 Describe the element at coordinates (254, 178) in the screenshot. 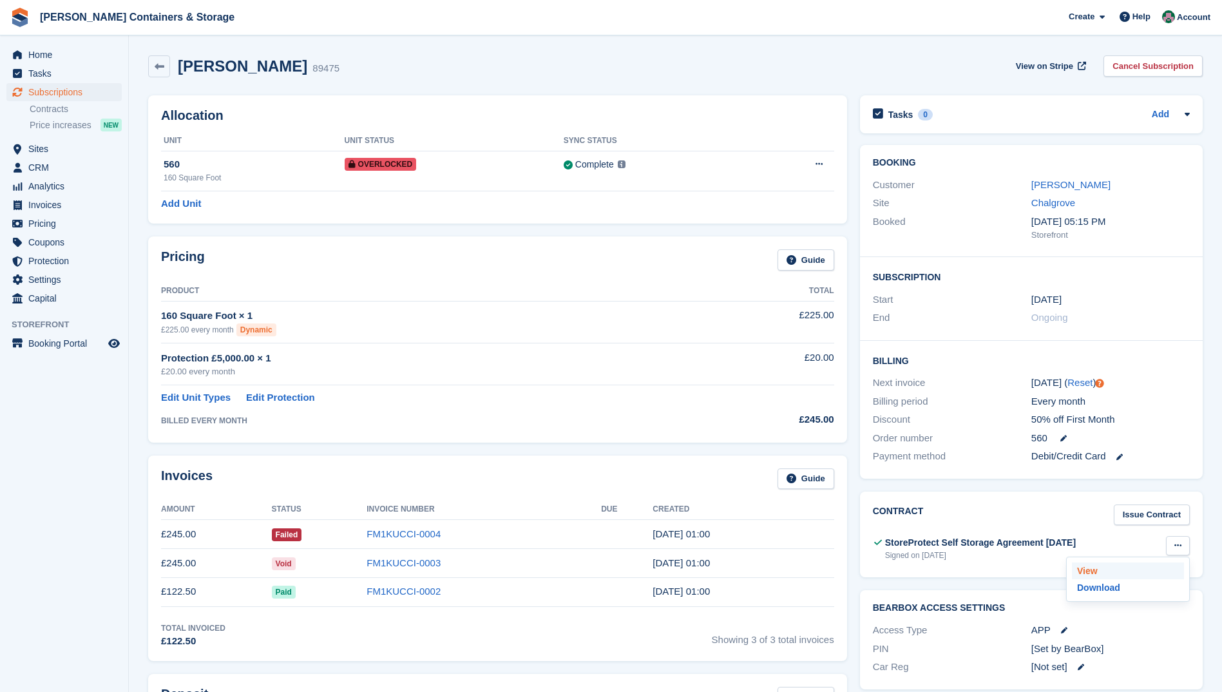

I see `div: 160 Square Foot` at that location.